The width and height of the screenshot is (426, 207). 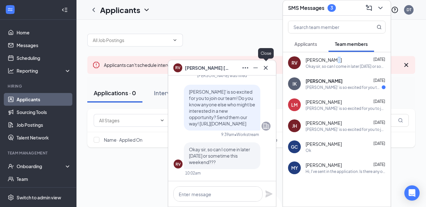 What do you see at coordinates (346, 171) in the screenshot?
I see `div: Hi, I've sent in the application. Is there any other work I need to fill out?` at bounding box center [346, 171].